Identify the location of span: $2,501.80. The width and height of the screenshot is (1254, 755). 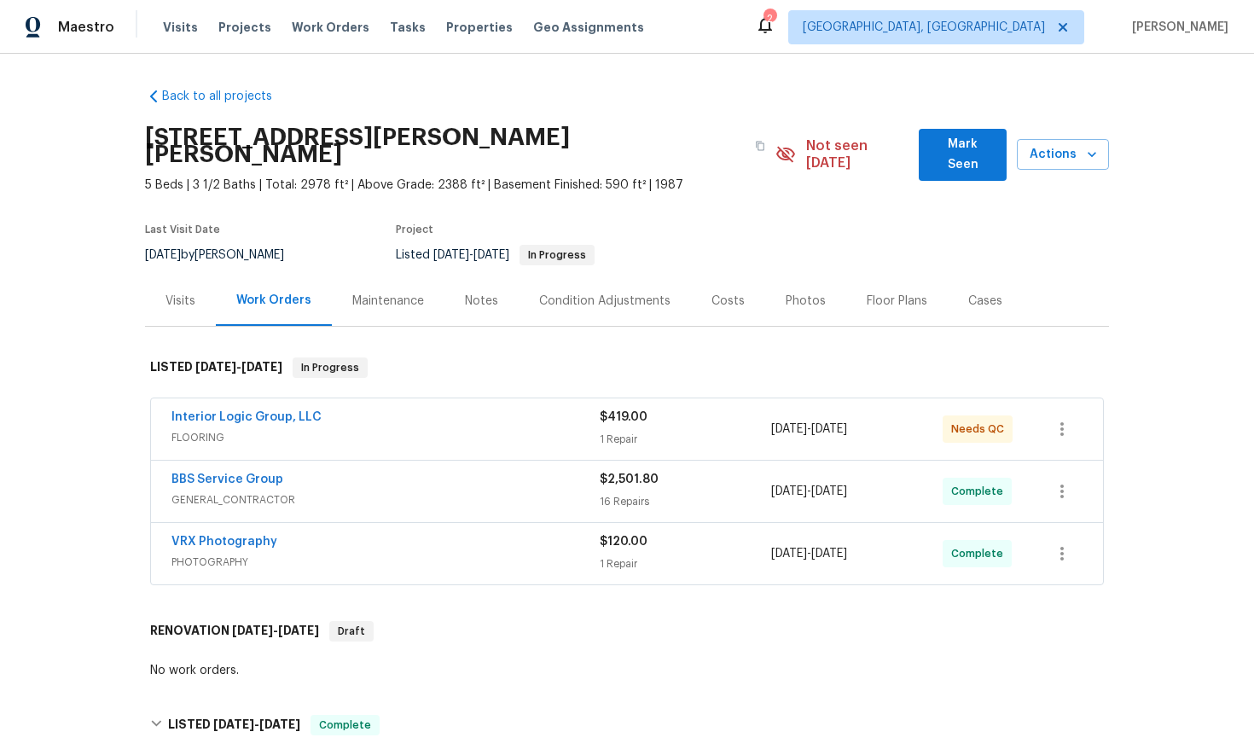
(629, 479).